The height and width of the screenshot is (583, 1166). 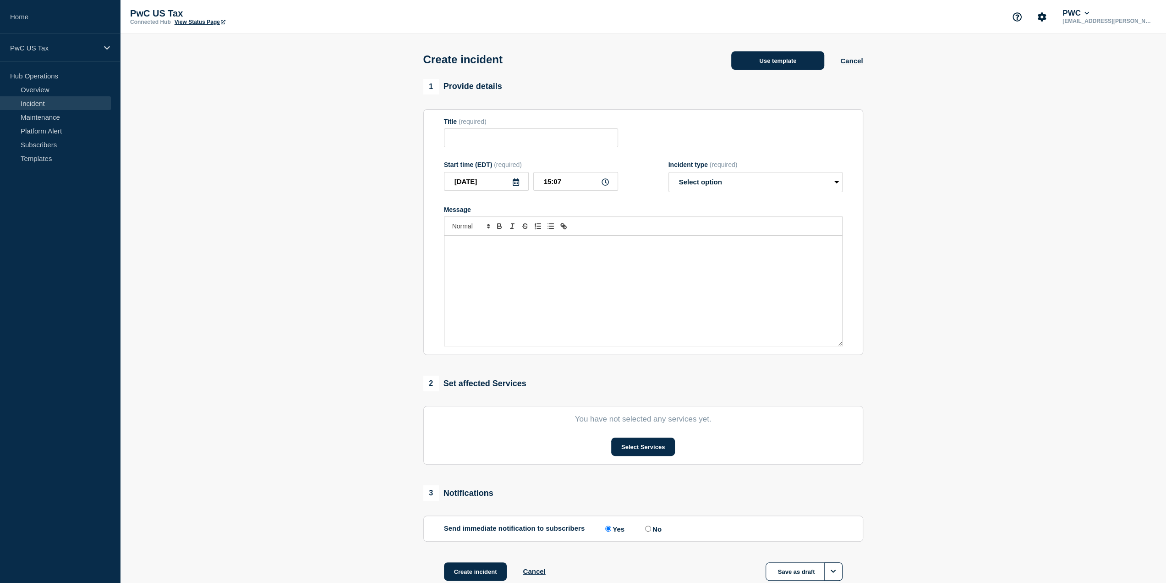 I want to click on button: Toggle bulleted list, so click(x=551, y=226).